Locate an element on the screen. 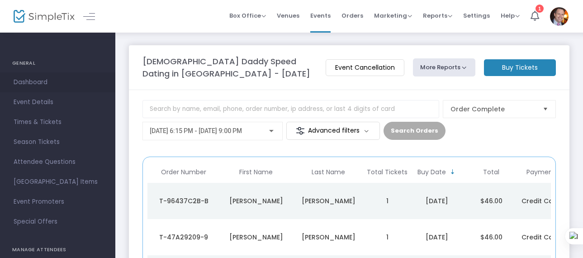 Image resolution: width=583 pixels, height=258 pixels. span: Events is located at coordinates (320, 15).